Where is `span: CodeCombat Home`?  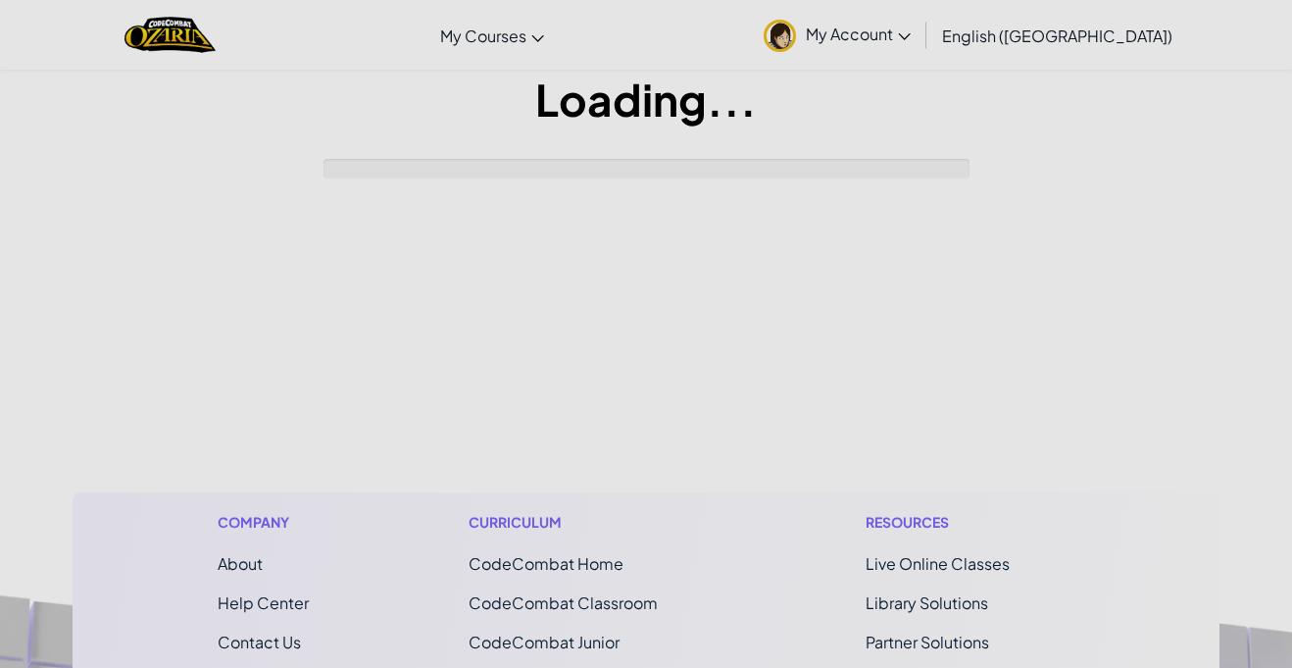
span: CodeCombat Home is located at coordinates (546, 563).